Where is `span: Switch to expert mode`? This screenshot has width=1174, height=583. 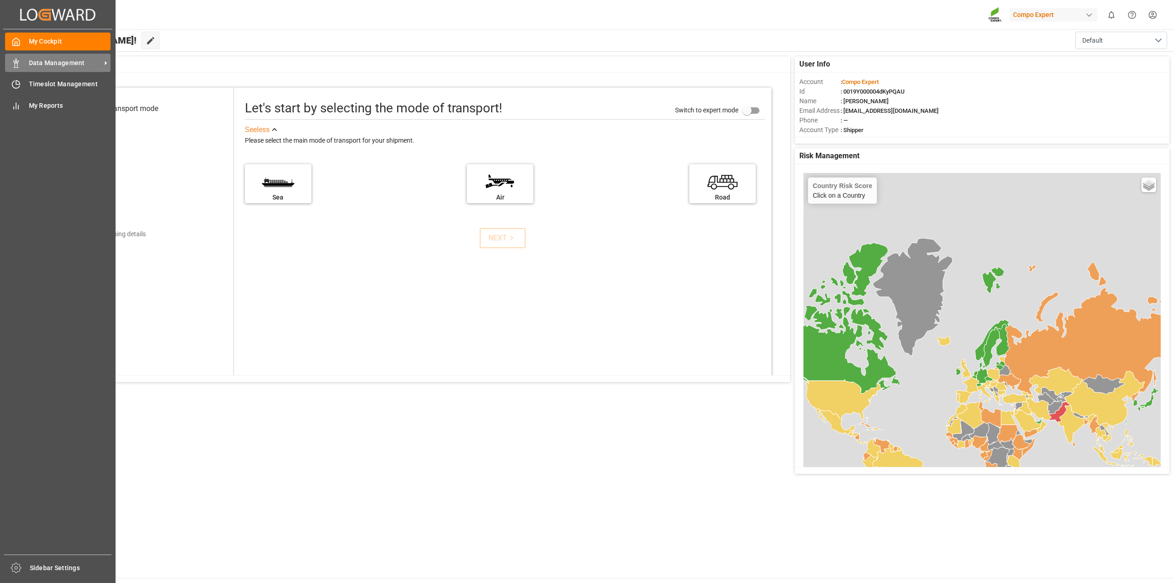 span: Switch to expert mode is located at coordinates (707, 110).